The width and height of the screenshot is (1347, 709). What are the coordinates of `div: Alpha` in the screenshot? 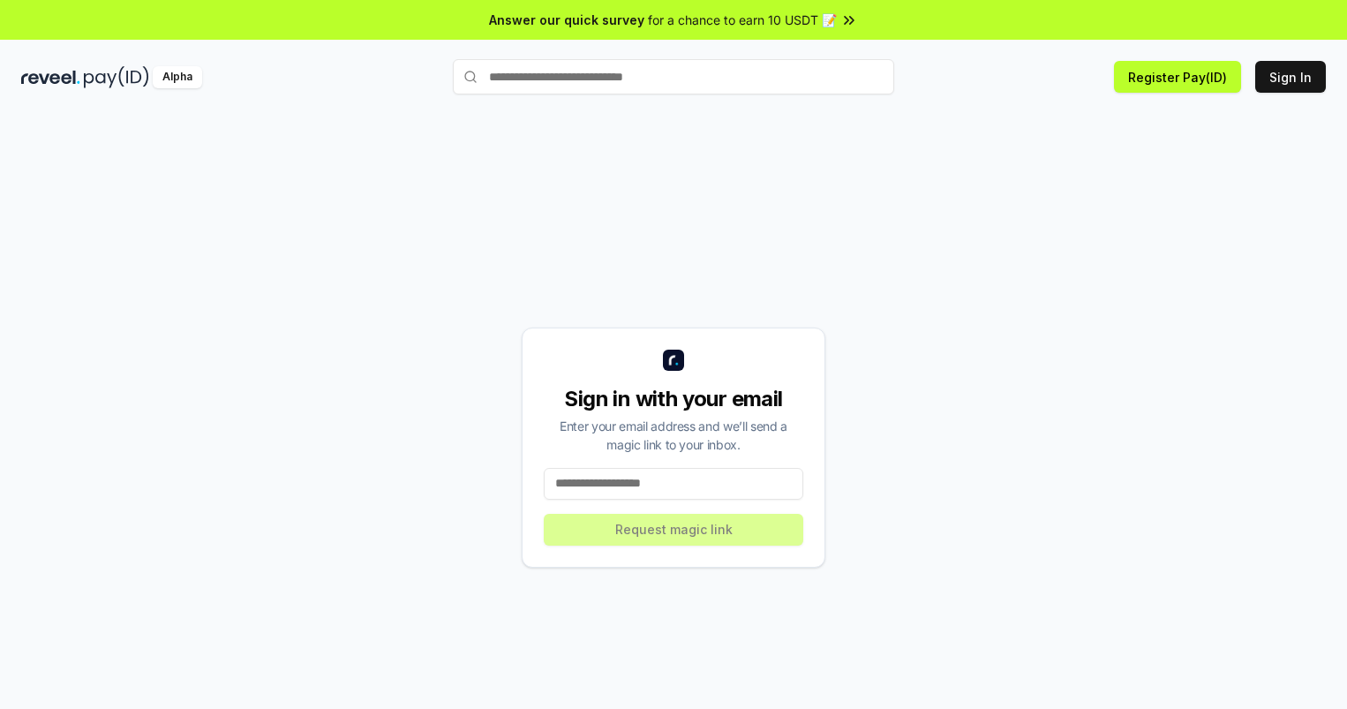 It's located at (177, 77).